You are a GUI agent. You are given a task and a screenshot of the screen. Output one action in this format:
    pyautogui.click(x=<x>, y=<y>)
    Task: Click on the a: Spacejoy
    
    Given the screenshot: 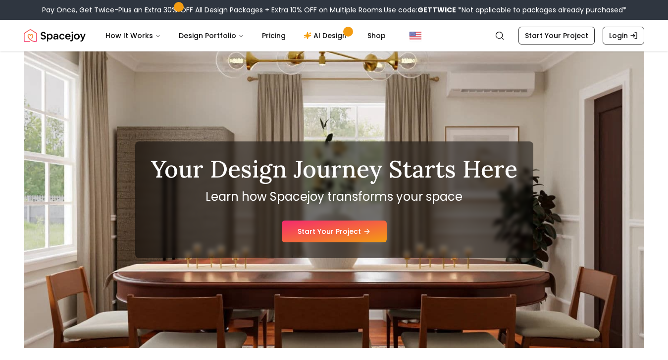 What is the action you would take?
    pyautogui.click(x=54, y=36)
    